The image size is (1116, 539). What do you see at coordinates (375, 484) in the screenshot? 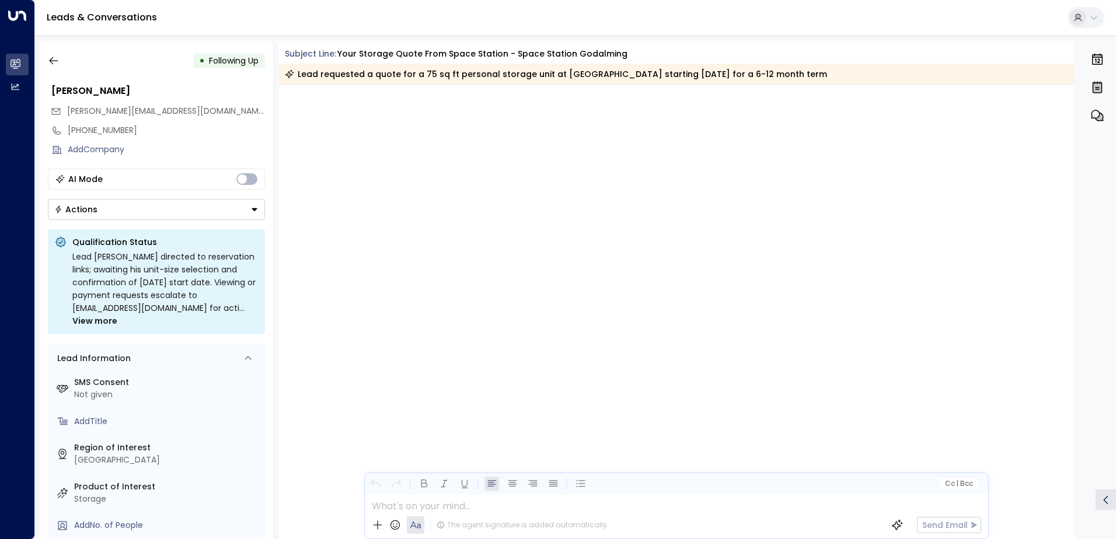
I see `button: Undo` at bounding box center [375, 484].